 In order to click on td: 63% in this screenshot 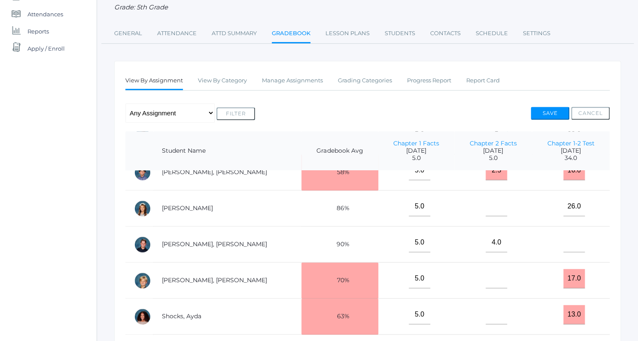, I will do `click(340, 317)`.